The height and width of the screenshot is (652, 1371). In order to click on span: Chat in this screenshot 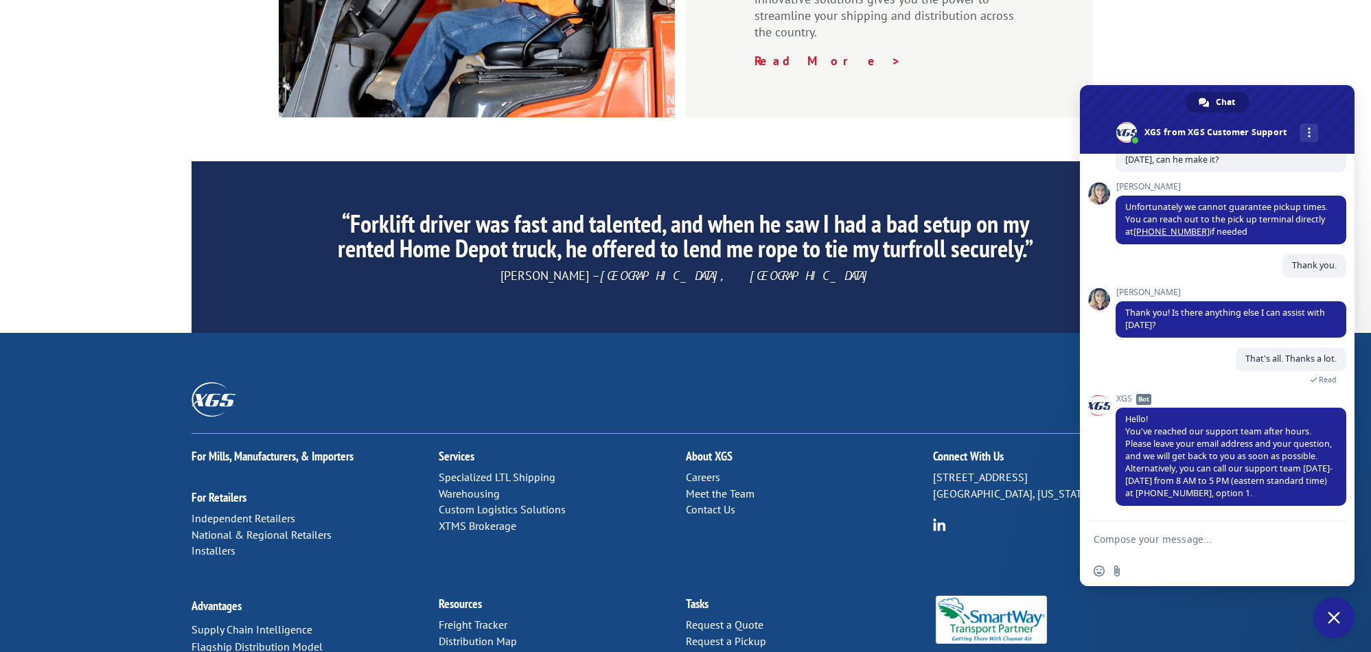, I will do `click(1225, 102)`.